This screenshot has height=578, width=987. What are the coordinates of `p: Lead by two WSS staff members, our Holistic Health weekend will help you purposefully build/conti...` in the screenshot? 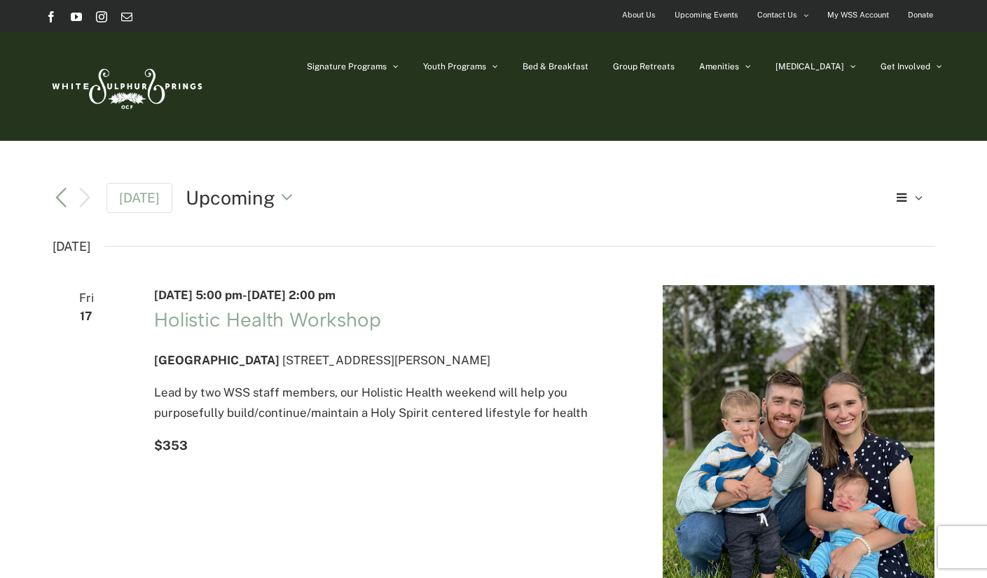 It's located at (392, 403).